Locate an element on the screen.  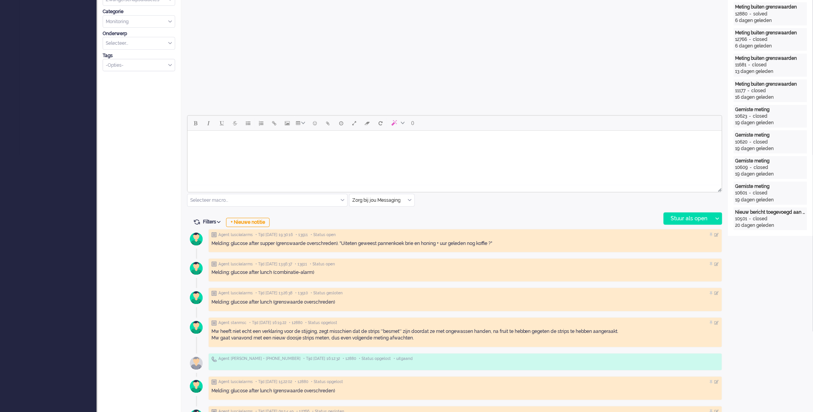
button: Clear formatting is located at coordinates (367, 123).